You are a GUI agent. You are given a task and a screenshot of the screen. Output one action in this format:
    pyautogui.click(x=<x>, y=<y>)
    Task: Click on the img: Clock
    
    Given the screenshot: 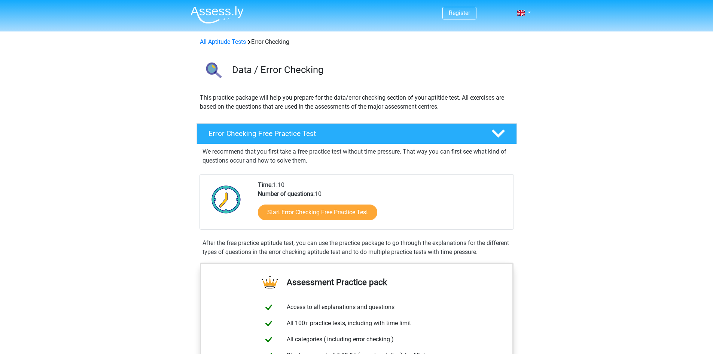 What is the action you would take?
    pyautogui.click(x=226, y=199)
    